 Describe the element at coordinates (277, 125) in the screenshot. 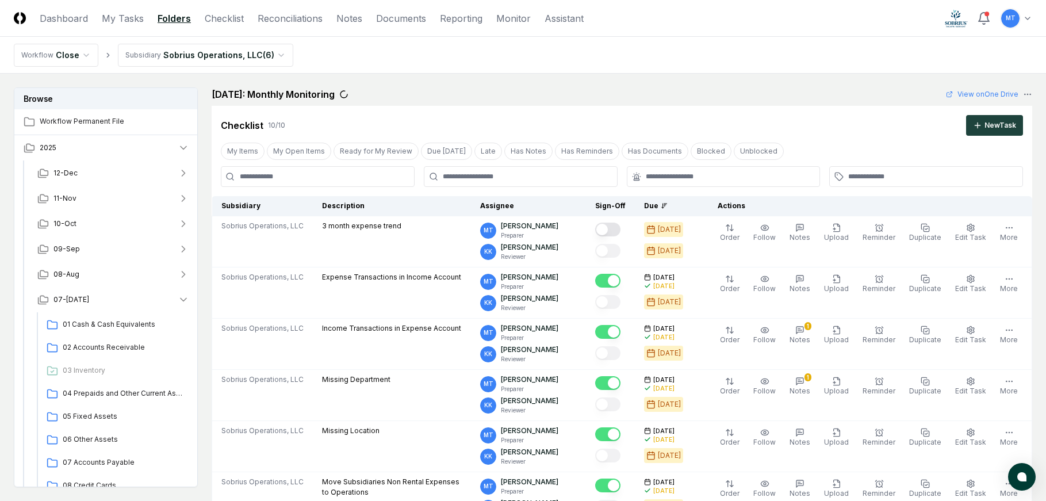

I see `div: 10 / 10` at that location.